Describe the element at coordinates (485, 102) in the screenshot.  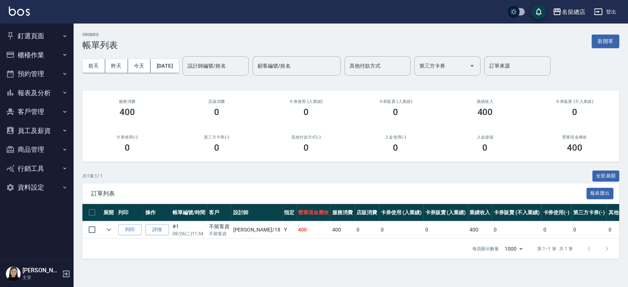
I see `h2: 業績收入` at that location.